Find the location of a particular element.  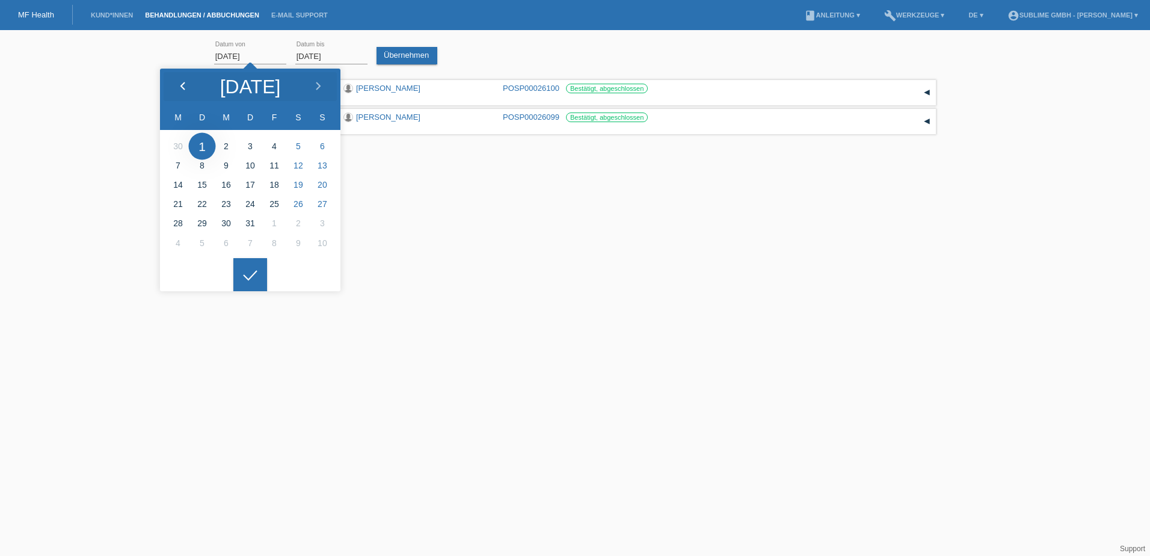

a: Support is located at coordinates (1132, 548).